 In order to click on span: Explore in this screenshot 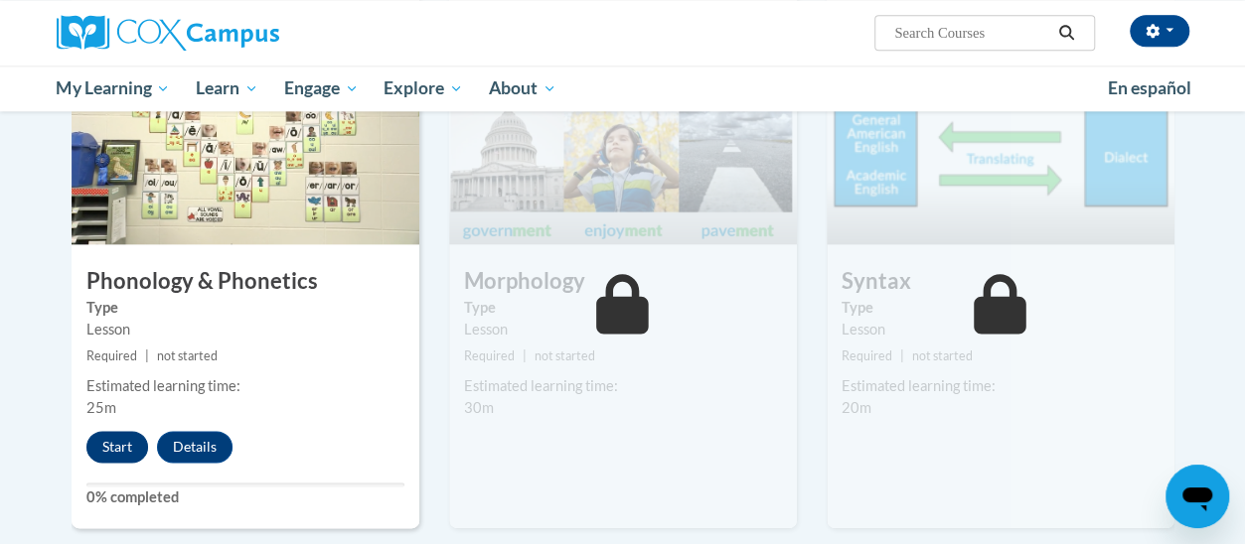, I will do `click(423, 88)`.